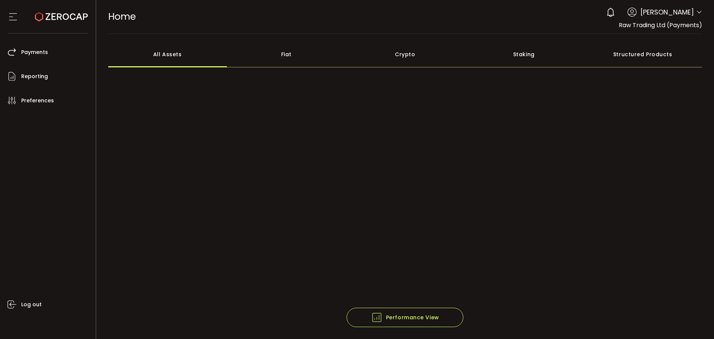  What do you see at coordinates (38, 100) in the screenshot?
I see `span: Preferences` at bounding box center [38, 100].